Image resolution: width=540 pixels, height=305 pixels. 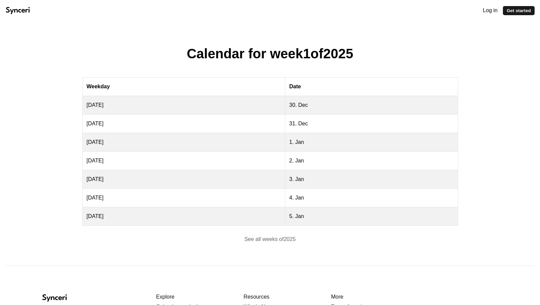 I want to click on td: 3. Jan, so click(x=371, y=179).